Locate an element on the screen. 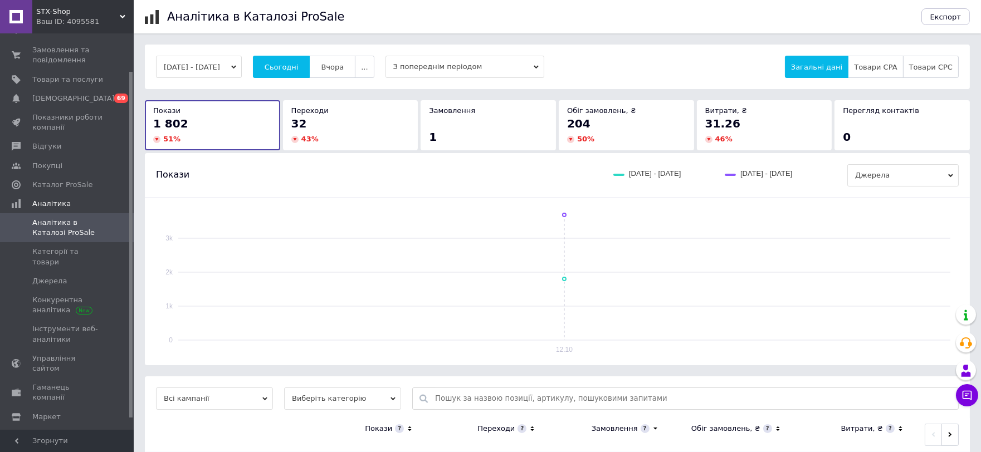 This screenshot has height=452, width=981. span: Вчора is located at coordinates (332, 67).